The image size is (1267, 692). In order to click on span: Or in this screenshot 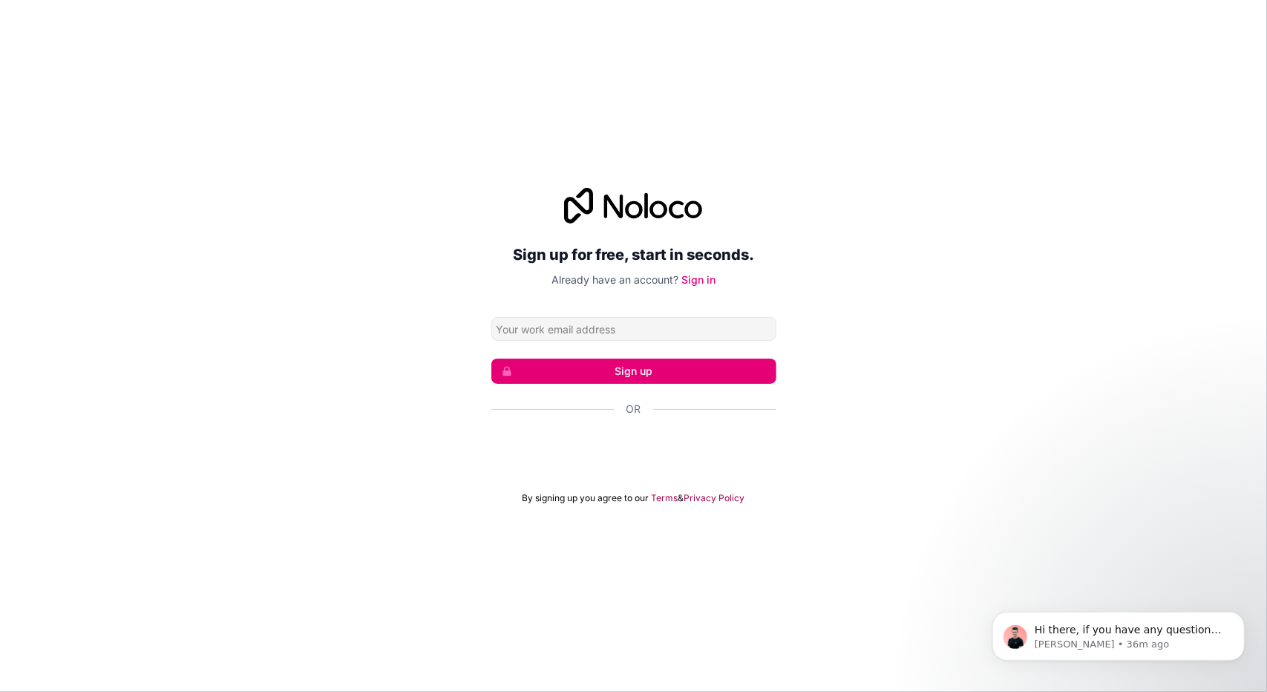, I will do `click(634, 409)`.